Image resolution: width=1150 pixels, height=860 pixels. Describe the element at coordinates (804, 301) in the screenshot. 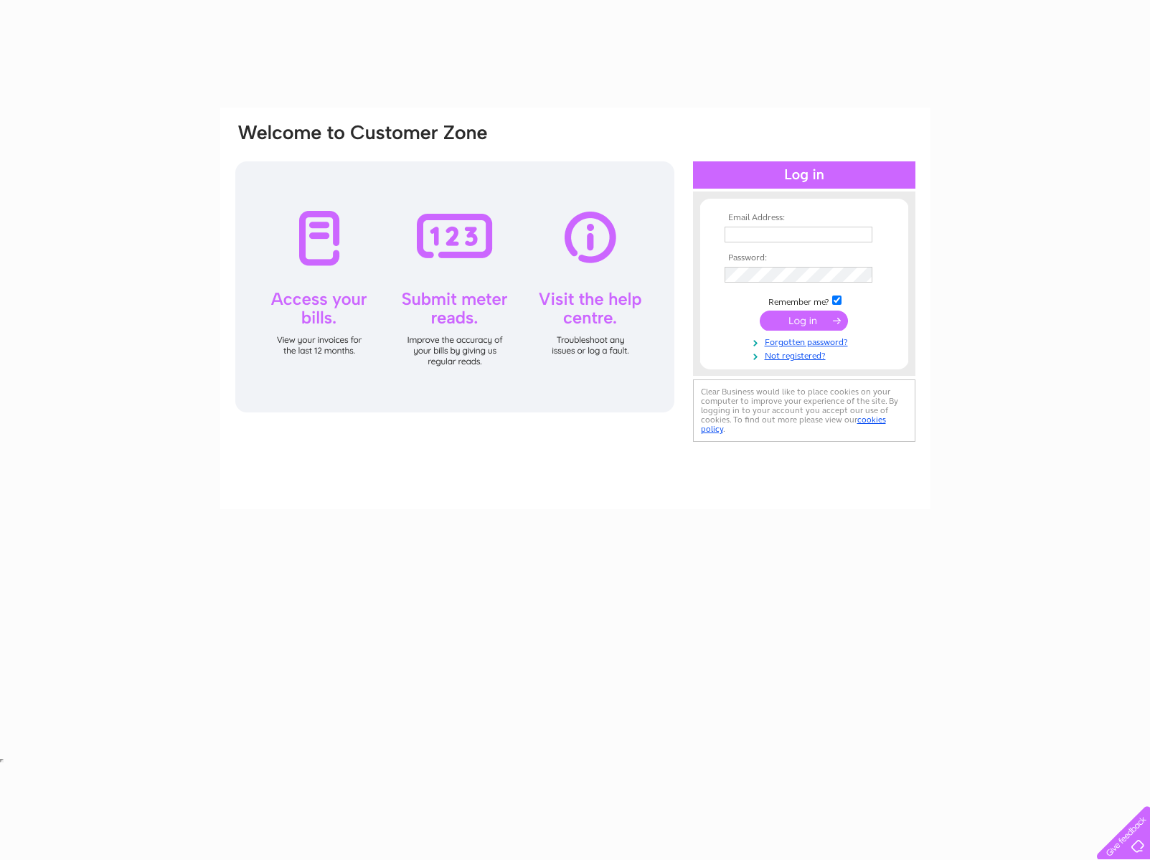

I see `td: Remember me?` at that location.